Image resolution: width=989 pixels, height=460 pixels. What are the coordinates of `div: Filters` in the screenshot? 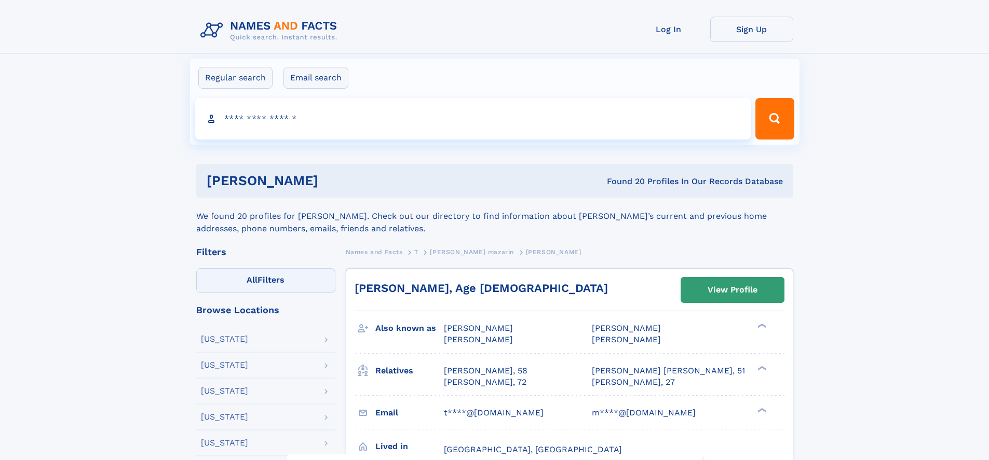 It's located at (266, 252).